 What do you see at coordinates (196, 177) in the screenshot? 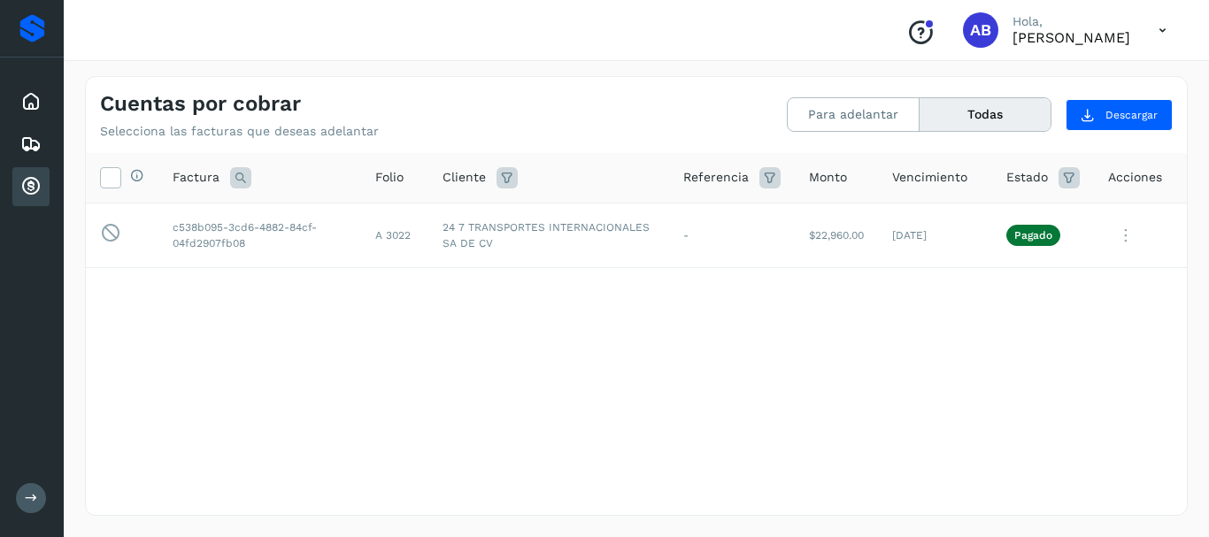
I see `span: Factura` at bounding box center [196, 177].